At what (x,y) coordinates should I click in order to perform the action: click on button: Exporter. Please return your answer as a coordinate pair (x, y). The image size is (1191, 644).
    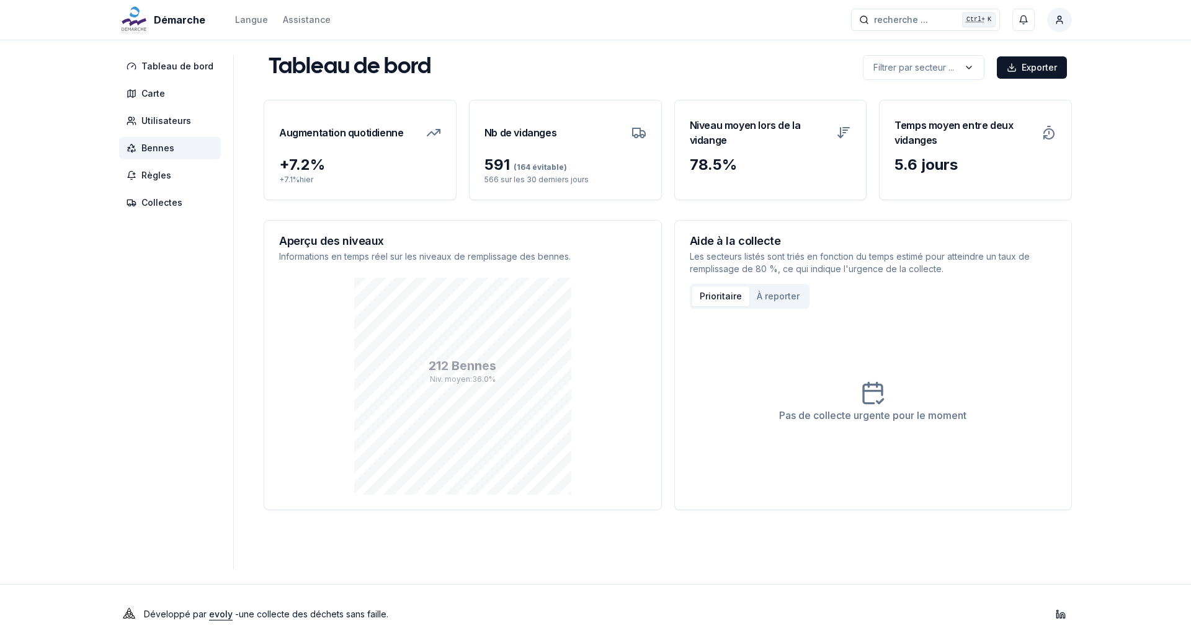
    Looking at the image, I should click on (1031, 68).